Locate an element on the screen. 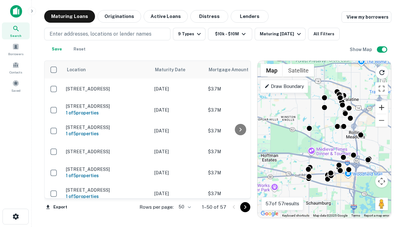 Image resolution: width=404 pixels, height=227 pixels. div: Chat Widget is located at coordinates (388, 192).